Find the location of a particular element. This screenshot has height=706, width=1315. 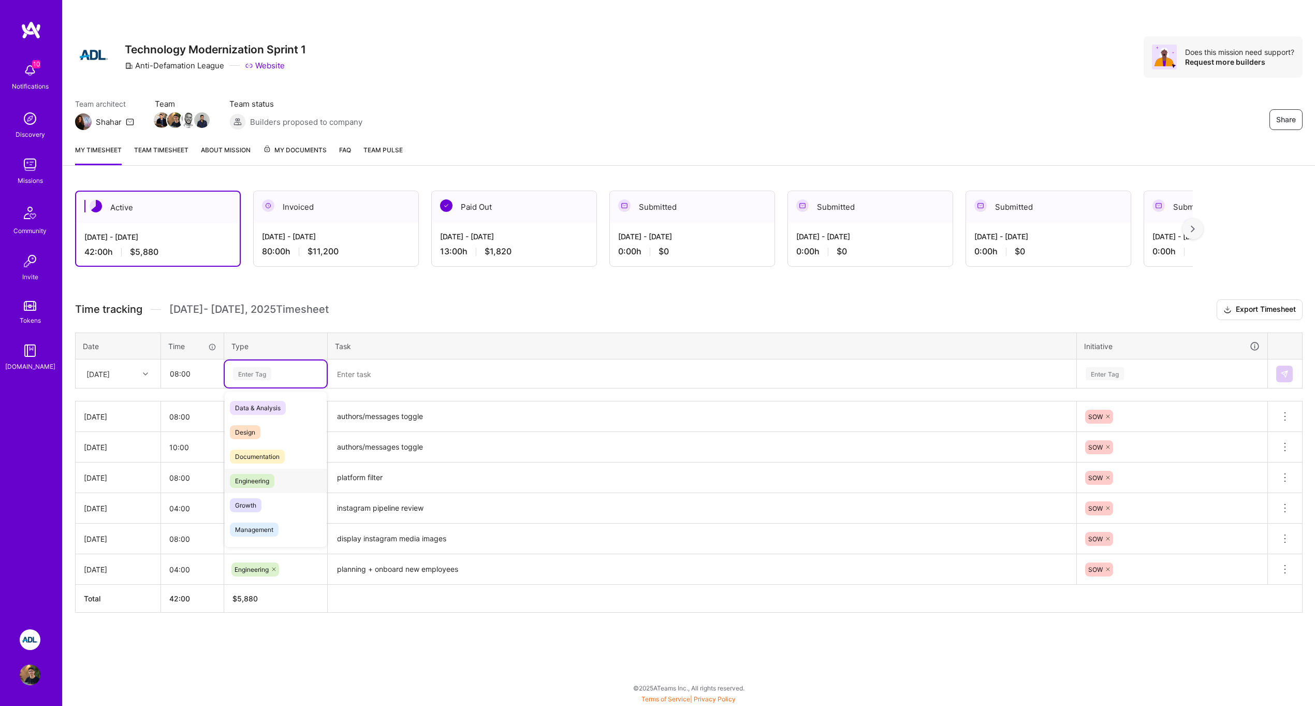

img: tokens is located at coordinates (30, 306).